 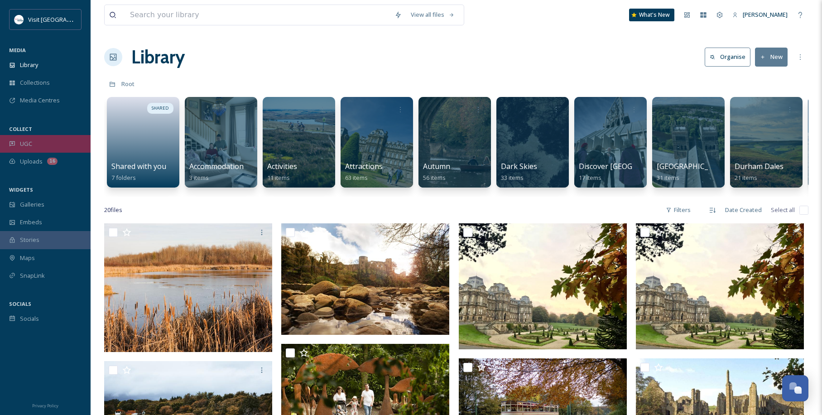 I want to click on a: Durham Dales21 items, so click(x=759, y=172).